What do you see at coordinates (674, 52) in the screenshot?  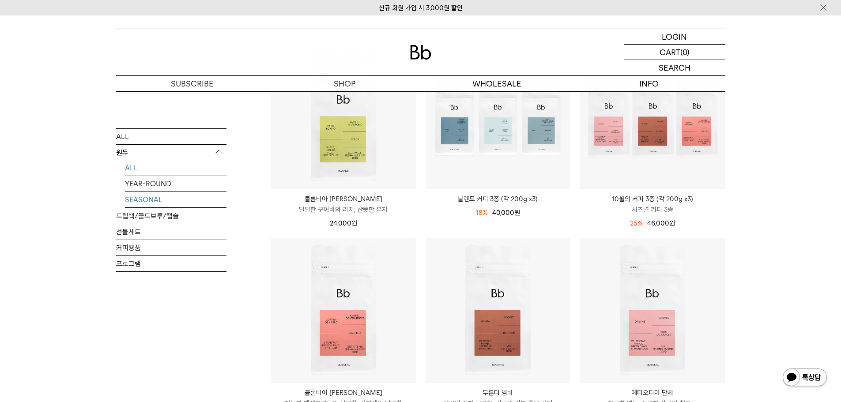 I see `a: CART (0)` at bounding box center [674, 52].